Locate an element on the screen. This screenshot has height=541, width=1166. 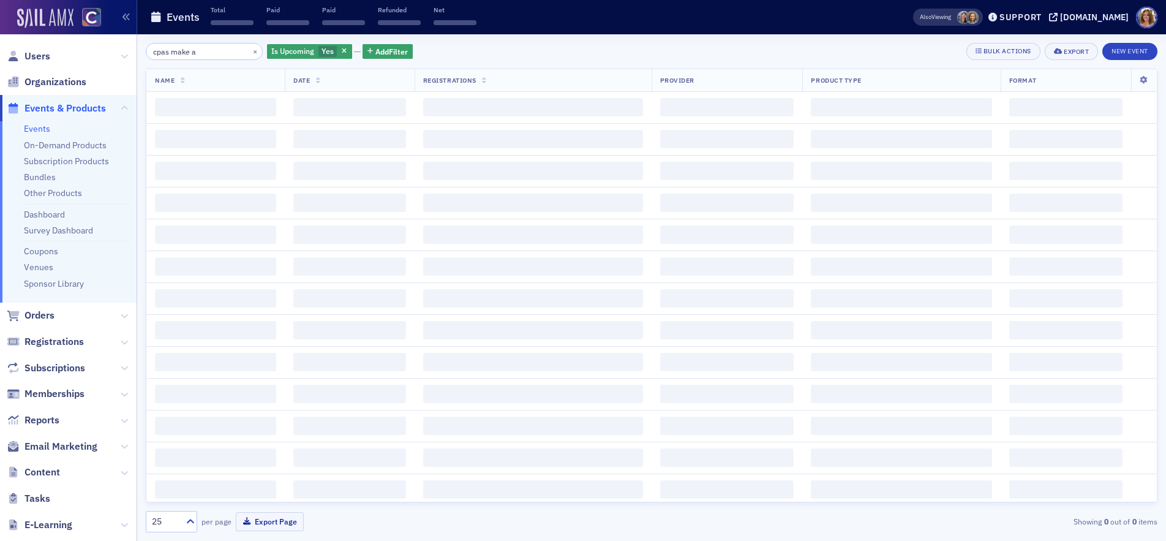
span: Orders is located at coordinates (39, 315).